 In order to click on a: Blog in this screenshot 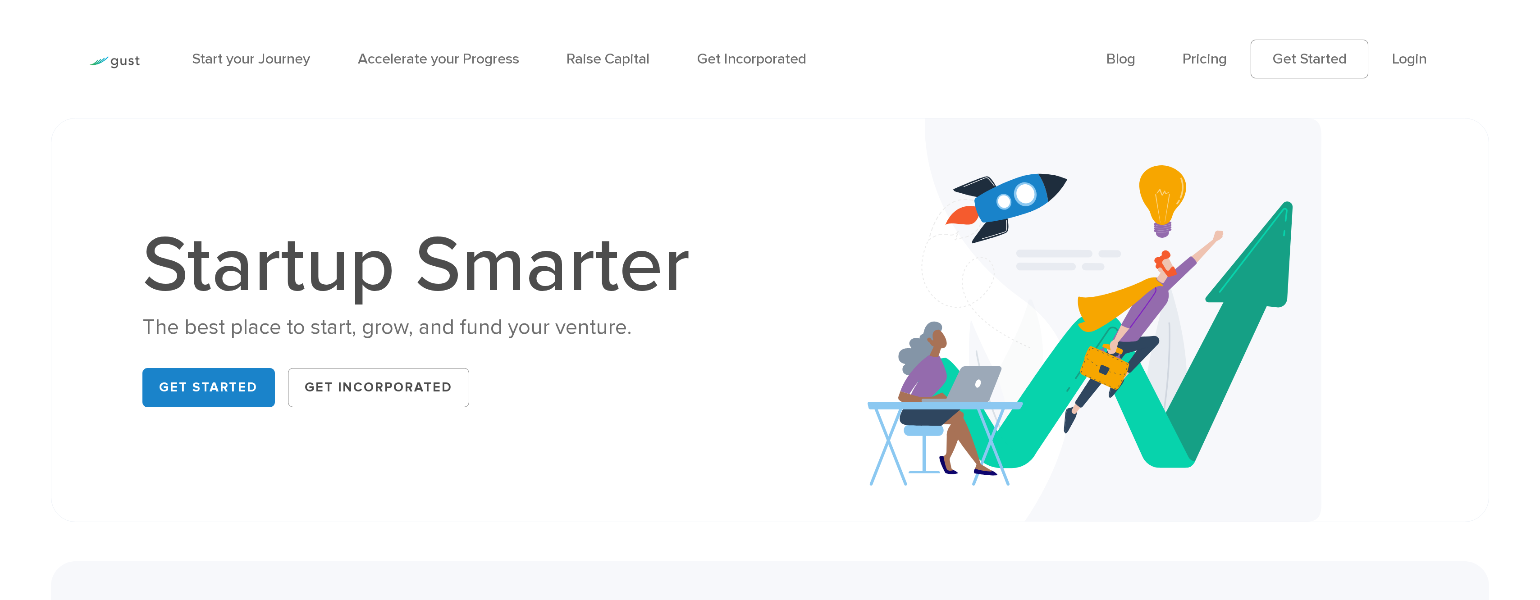, I will do `click(1121, 59)`.